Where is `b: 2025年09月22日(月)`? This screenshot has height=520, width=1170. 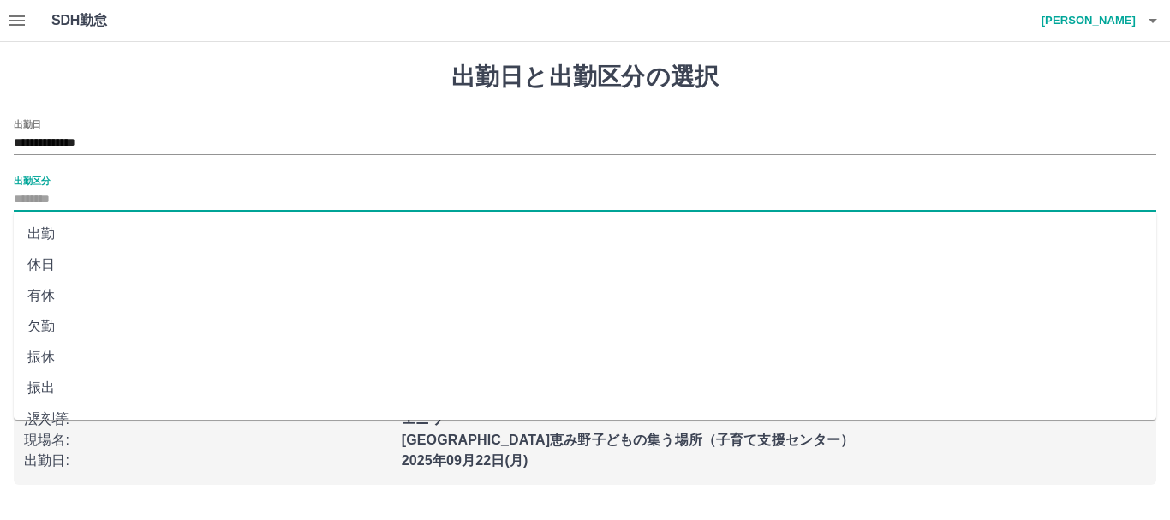 b: 2025年09月22日(月) is located at coordinates (465, 460).